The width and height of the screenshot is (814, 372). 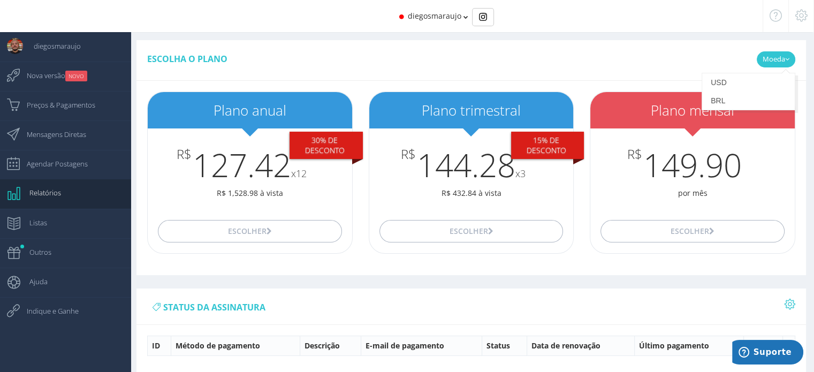 I want to click on h3: 149.90, so click(x=692, y=165).